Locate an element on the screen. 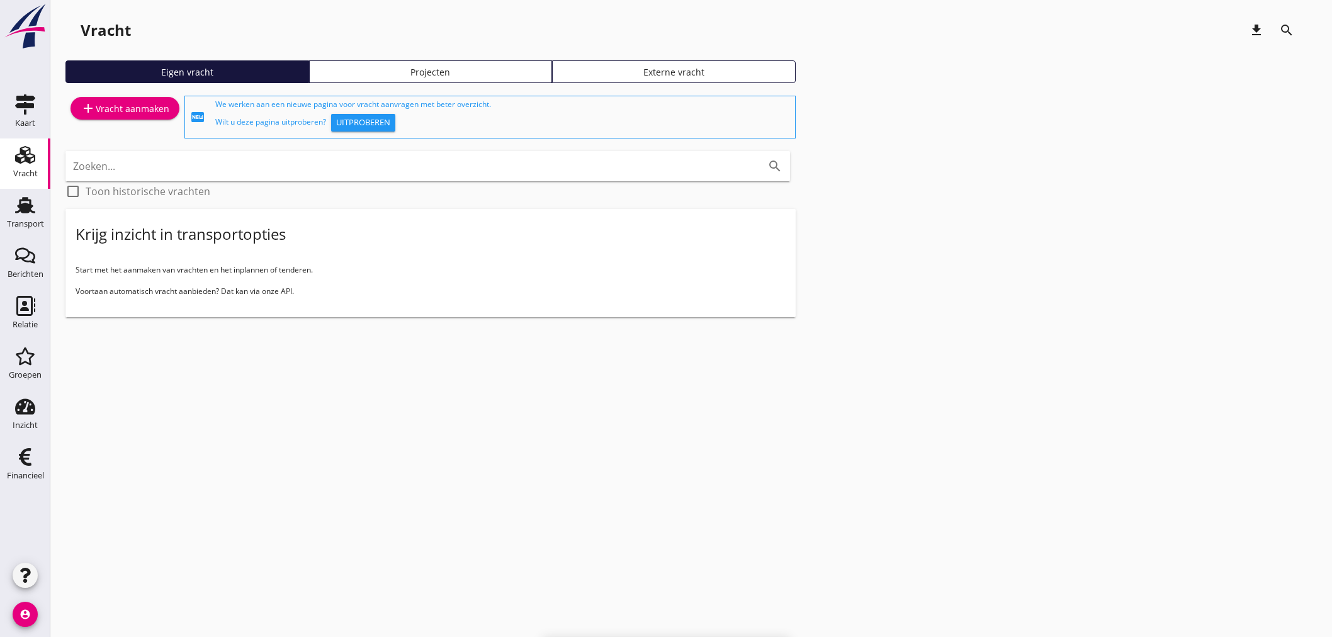 Image resolution: width=1332 pixels, height=637 pixels. div: Transport is located at coordinates (25, 224).